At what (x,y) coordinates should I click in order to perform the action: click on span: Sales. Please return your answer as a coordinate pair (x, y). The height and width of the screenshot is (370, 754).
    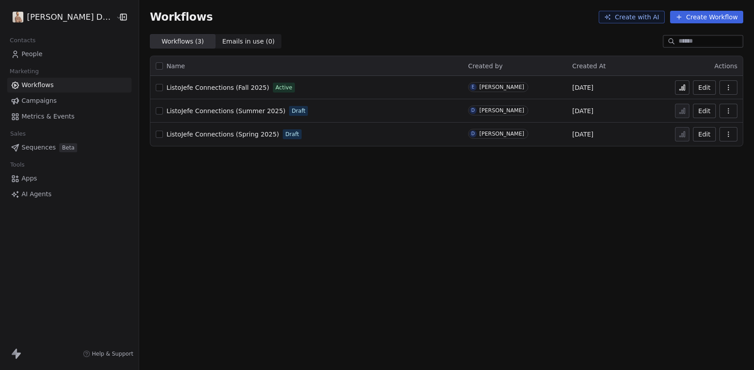
    Looking at the image, I should click on (18, 134).